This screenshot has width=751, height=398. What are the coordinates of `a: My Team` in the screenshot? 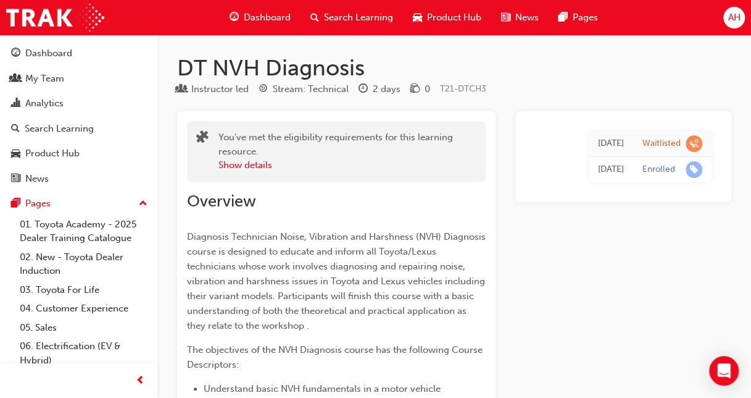 It's located at (78, 78).